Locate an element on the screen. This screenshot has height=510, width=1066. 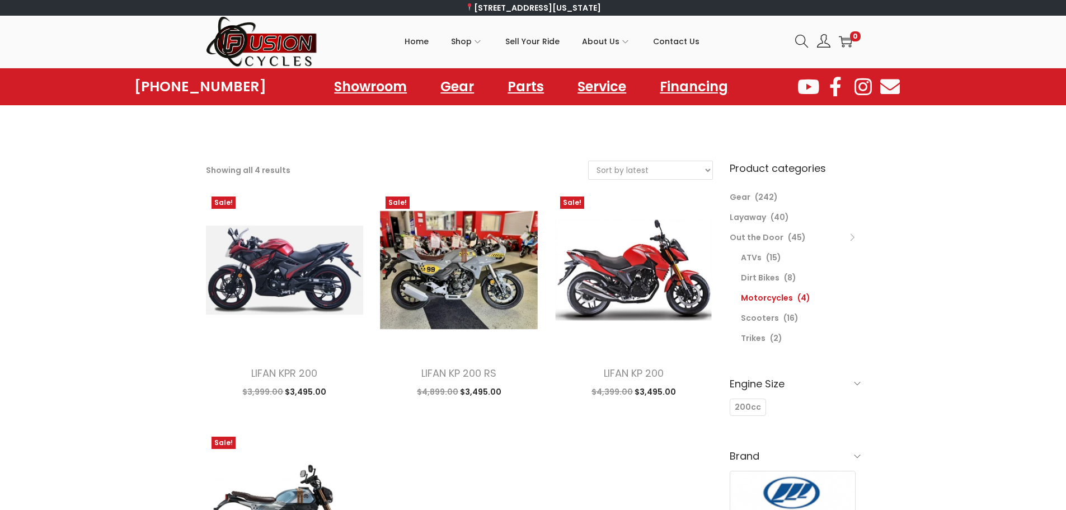
span: 3,999.00 is located at coordinates (262, 392).